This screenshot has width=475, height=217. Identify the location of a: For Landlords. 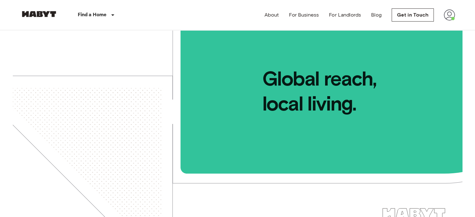
(345, 15).